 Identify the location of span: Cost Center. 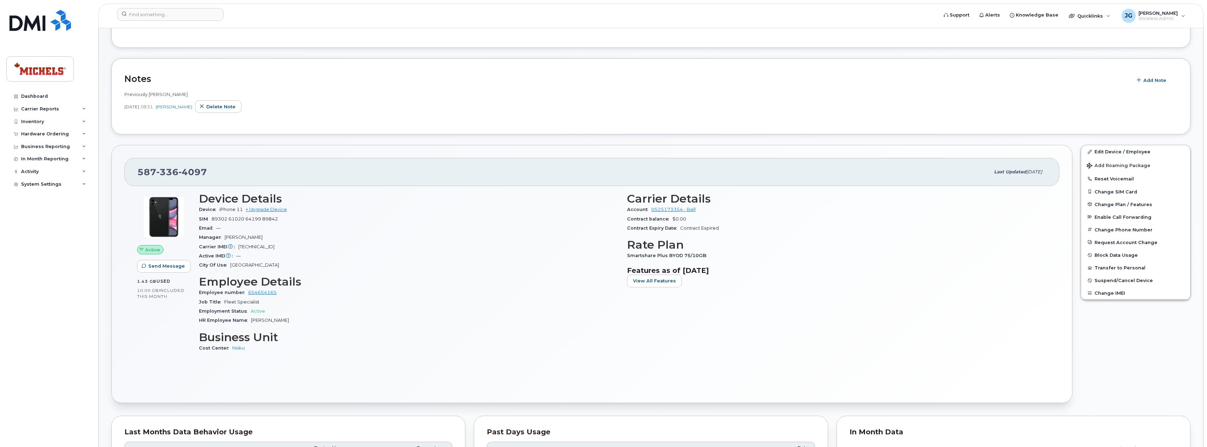
(215, 348).